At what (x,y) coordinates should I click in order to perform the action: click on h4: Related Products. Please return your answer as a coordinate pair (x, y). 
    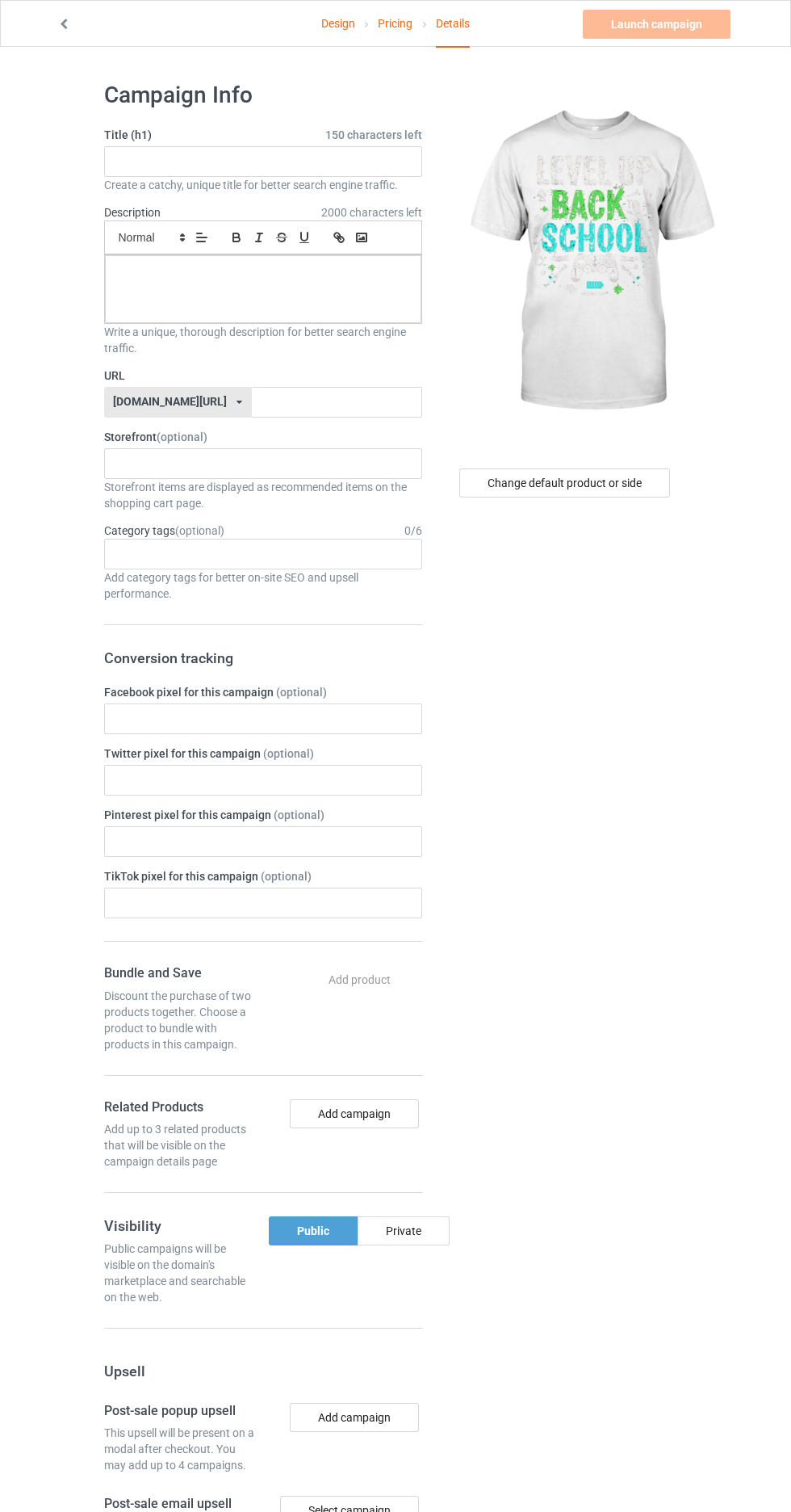
    Looking at the image, I should click on (181, 1108).